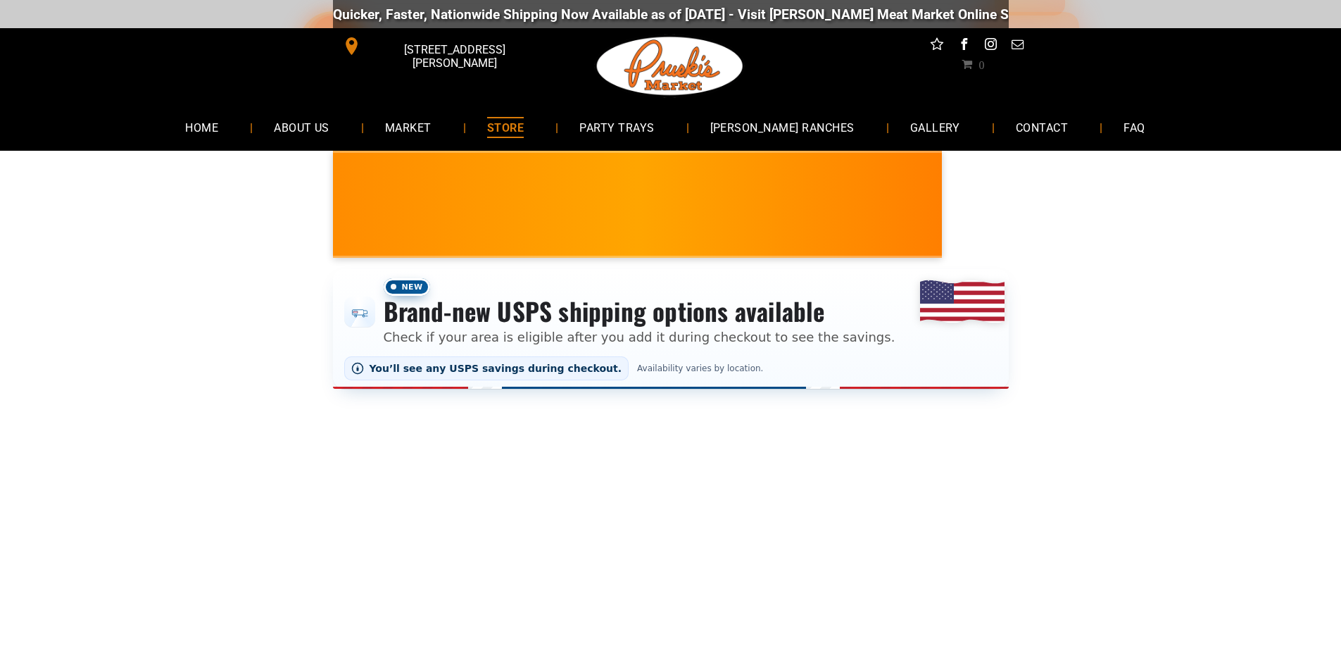  What do you see at coordinates (496, 368) in the screenshot?
I see `span: You’ll see any USPS savings during checkout.` at bounding box center [496, 368].